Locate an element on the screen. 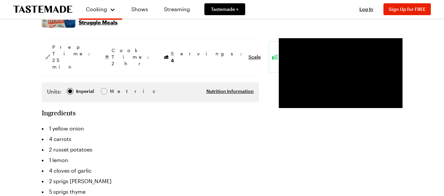 The width and height of the screenshot is (444, 196). span: Cooking is located at coordinates (97, 9).